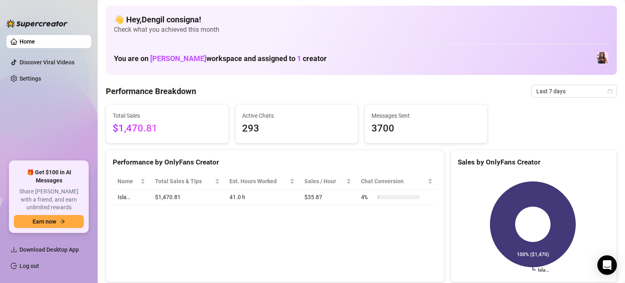  Describe the element at coordinates (14, 250) in the screenshot. I see `span: download` at that location.